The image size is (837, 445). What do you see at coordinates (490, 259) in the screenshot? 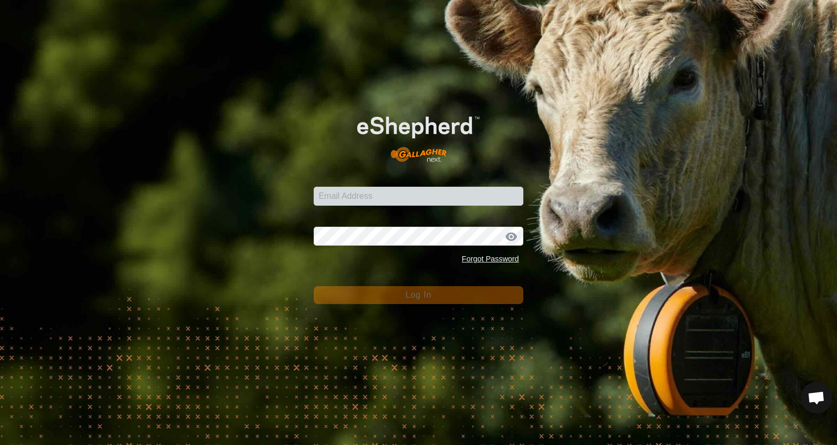
I see `a: Forgot Password` at bounding box center [490, 259].